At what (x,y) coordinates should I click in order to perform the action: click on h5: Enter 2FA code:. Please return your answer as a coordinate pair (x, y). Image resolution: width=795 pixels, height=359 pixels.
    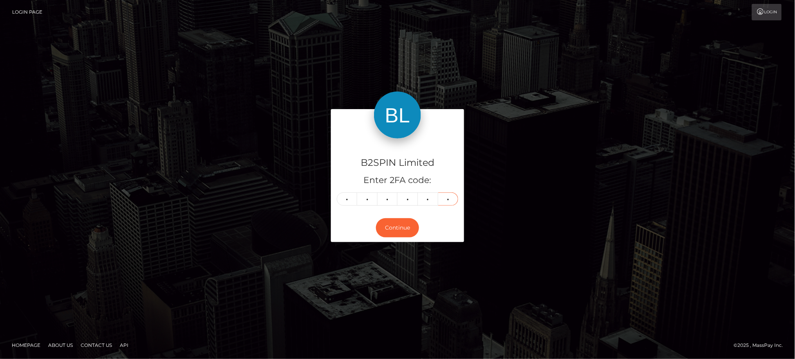
    Looking at the image, I should click on (397, 181).